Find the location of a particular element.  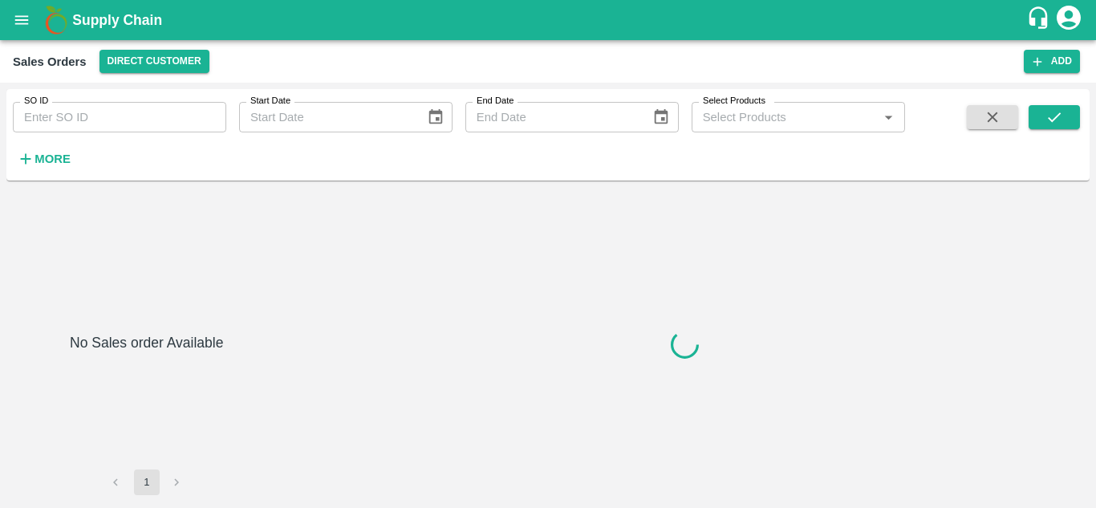

div: Sales Orders is located at coordinates (50, 62).